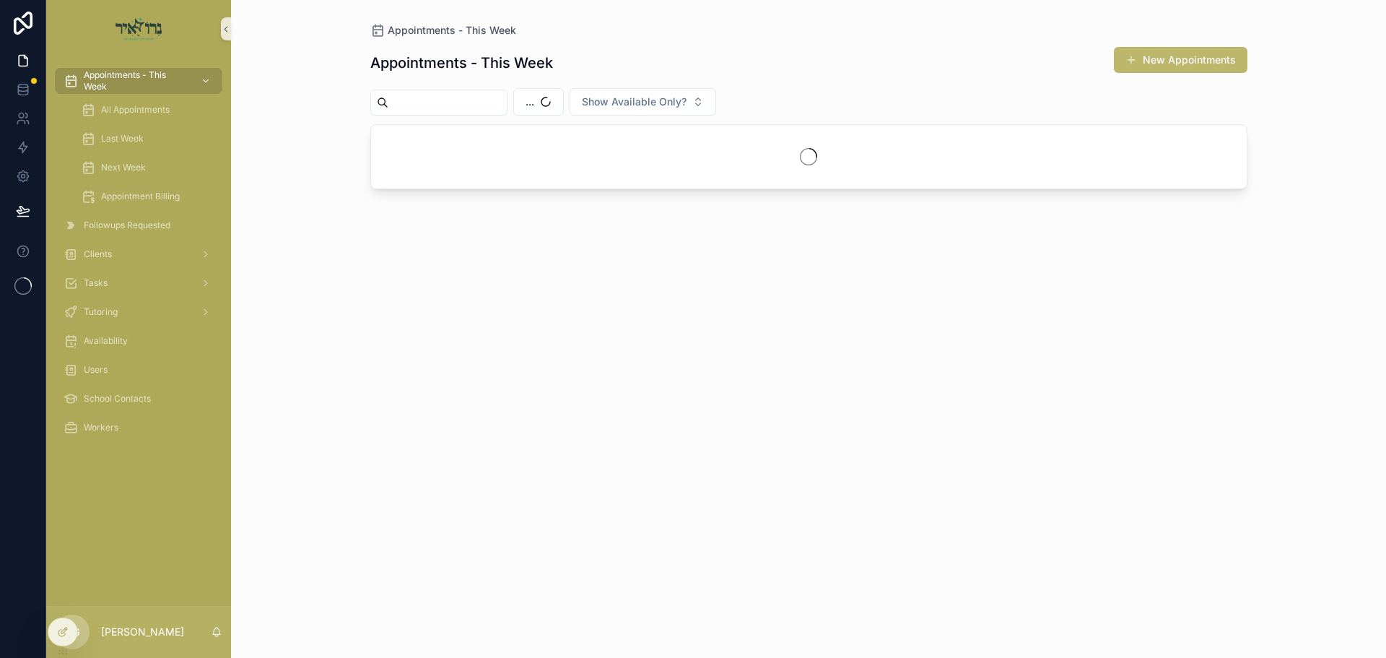 The height and width of the screenshot is (658, 1386). What do you see at coordinates (95, 370) in the screenshot?
I see `span: Users` at bounding box center [95, 370].